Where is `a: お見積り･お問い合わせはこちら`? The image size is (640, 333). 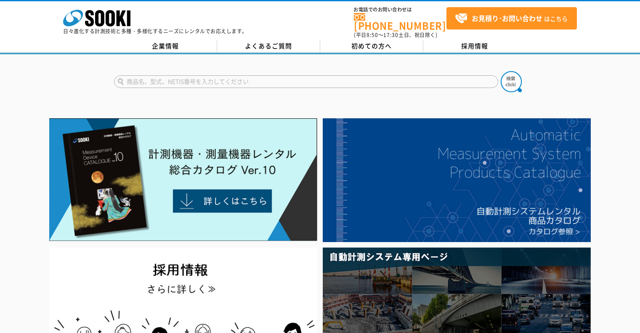 a: お見積り･お問い合わせはこちら is located at coordinates (512, 18).